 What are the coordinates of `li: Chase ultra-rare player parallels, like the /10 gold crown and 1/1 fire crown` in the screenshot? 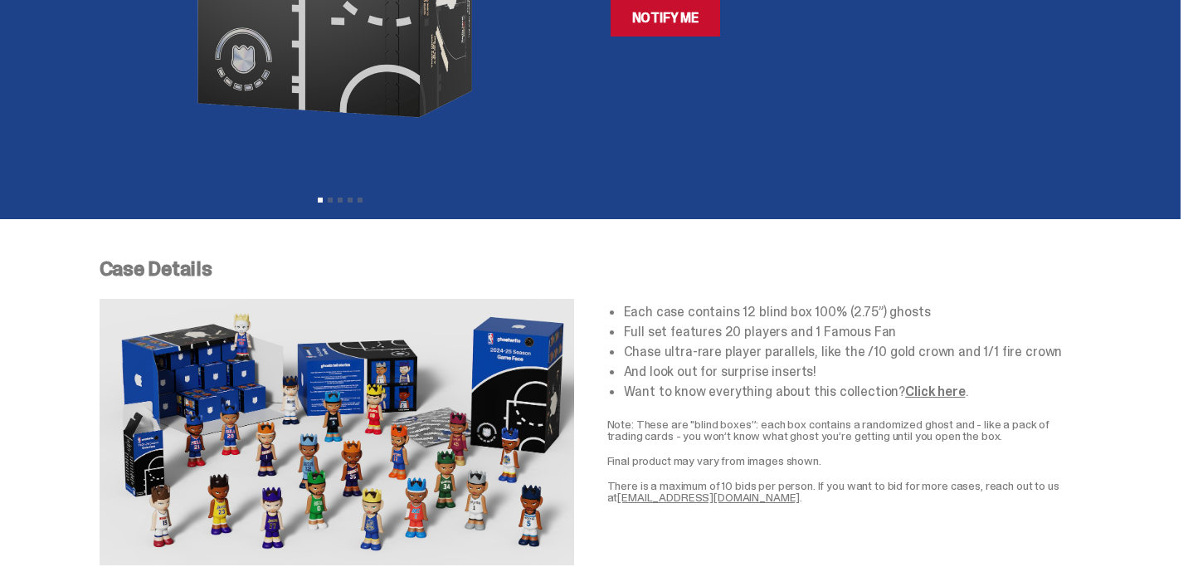 It's located at (853, 352).